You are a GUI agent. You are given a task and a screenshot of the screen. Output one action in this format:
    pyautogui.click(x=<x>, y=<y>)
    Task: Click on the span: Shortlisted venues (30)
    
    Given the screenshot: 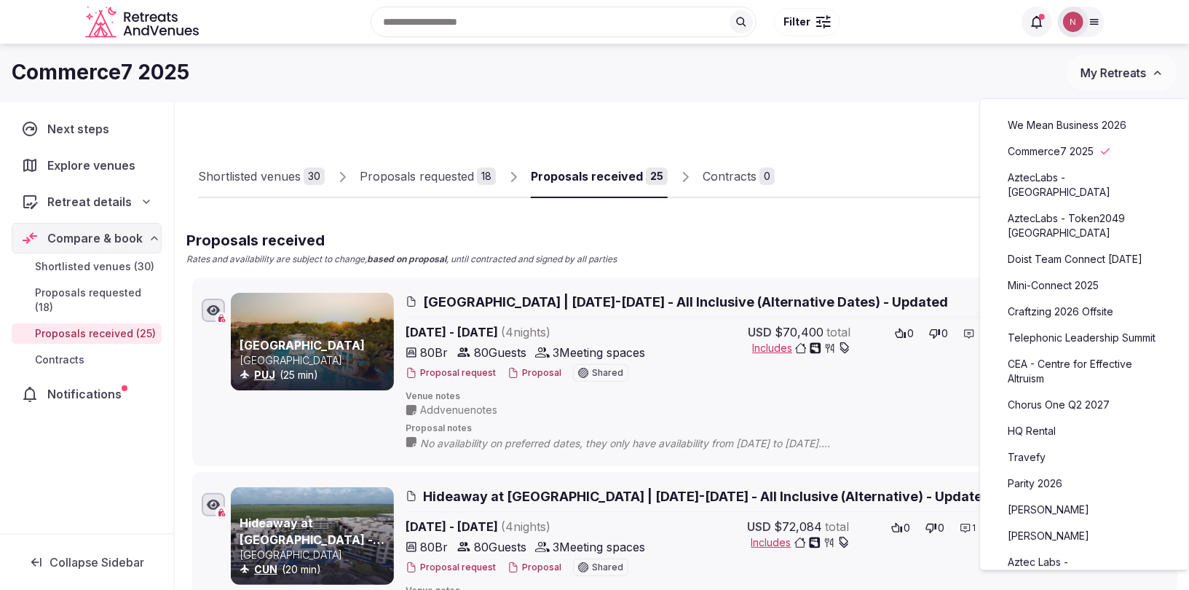 What is the action you would take?
    pyautogui.click(x=95, y=266)
    